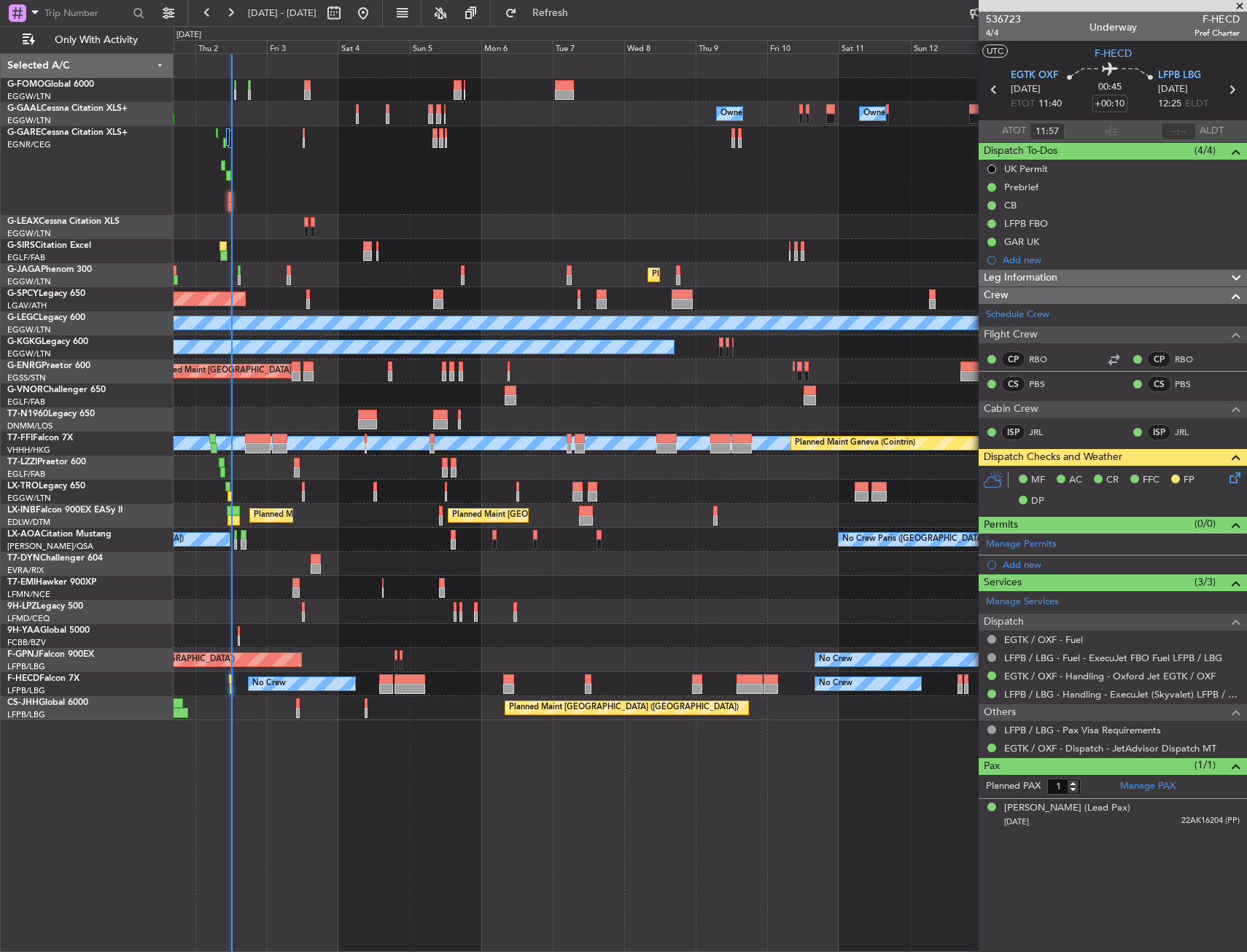  Describe the element at coordinates (22, 221) in the screenshot. I see `span: G-LEAX` at that location.